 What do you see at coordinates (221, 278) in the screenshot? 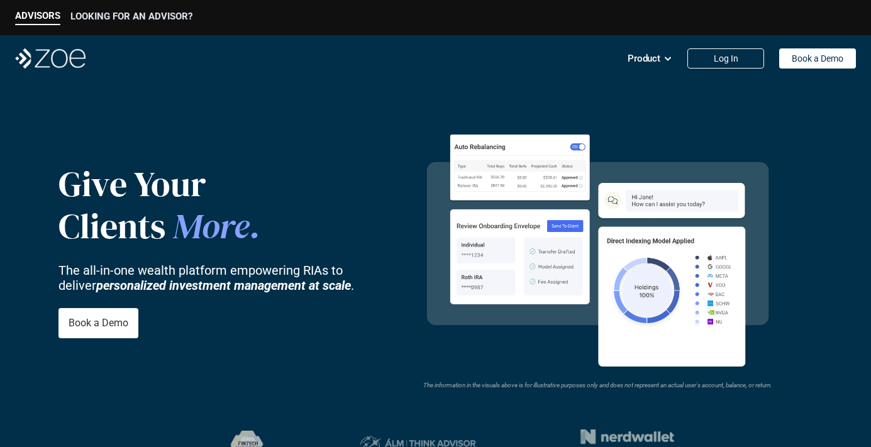
I see `p: The all-in-one wealth platform empowering RIAs to deliver .` at bounding box center [221, 278].